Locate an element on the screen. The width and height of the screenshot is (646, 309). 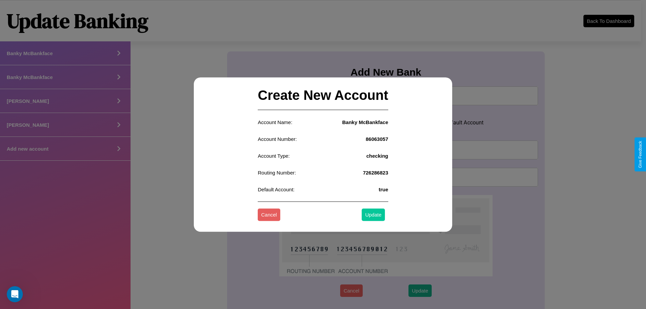
h4: checking is located at coordinates (377, 156).